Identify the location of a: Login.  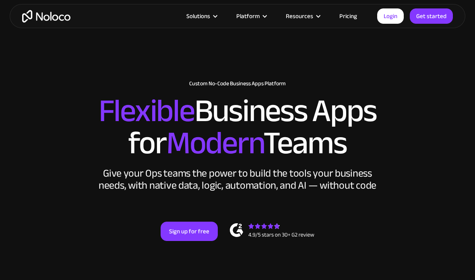
(391, 16).